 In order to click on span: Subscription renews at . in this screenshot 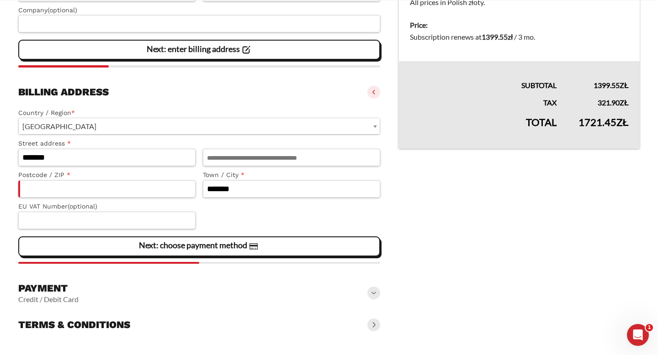, I will do `click(472, 37)`.